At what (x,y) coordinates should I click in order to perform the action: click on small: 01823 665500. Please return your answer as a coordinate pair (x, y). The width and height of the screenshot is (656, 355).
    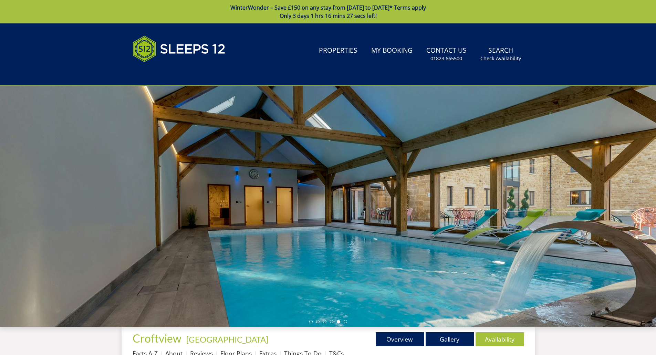
    Looking at the image, I should click on (446, 59).